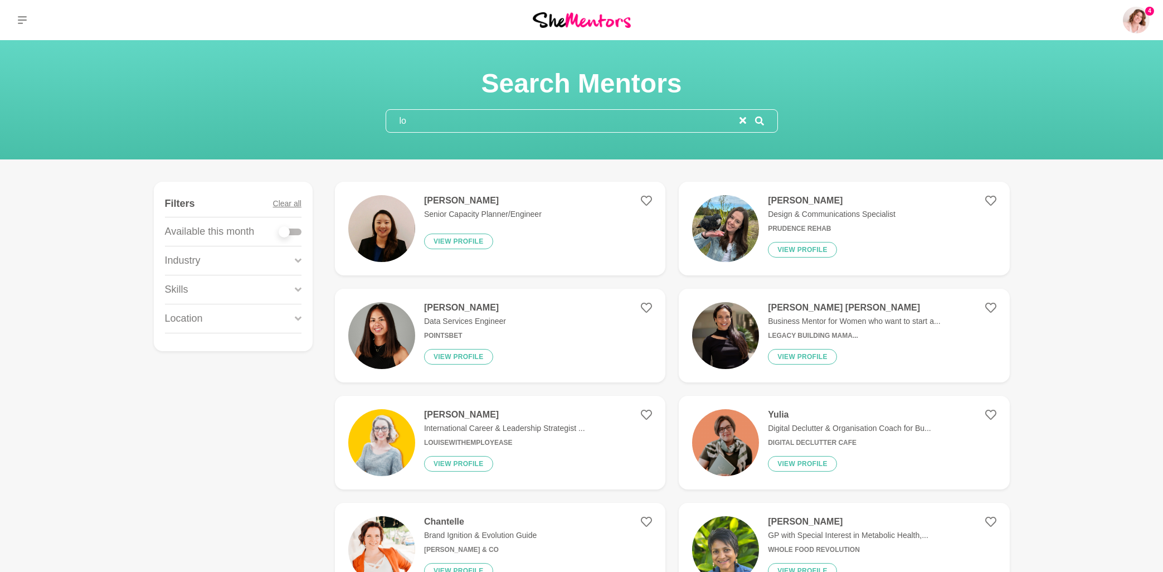  What do you see at coordinates (853, 321) in the screenshot?
I see `p: Business Mentor for Women who want to start a...` at bounding box center [853, 321].